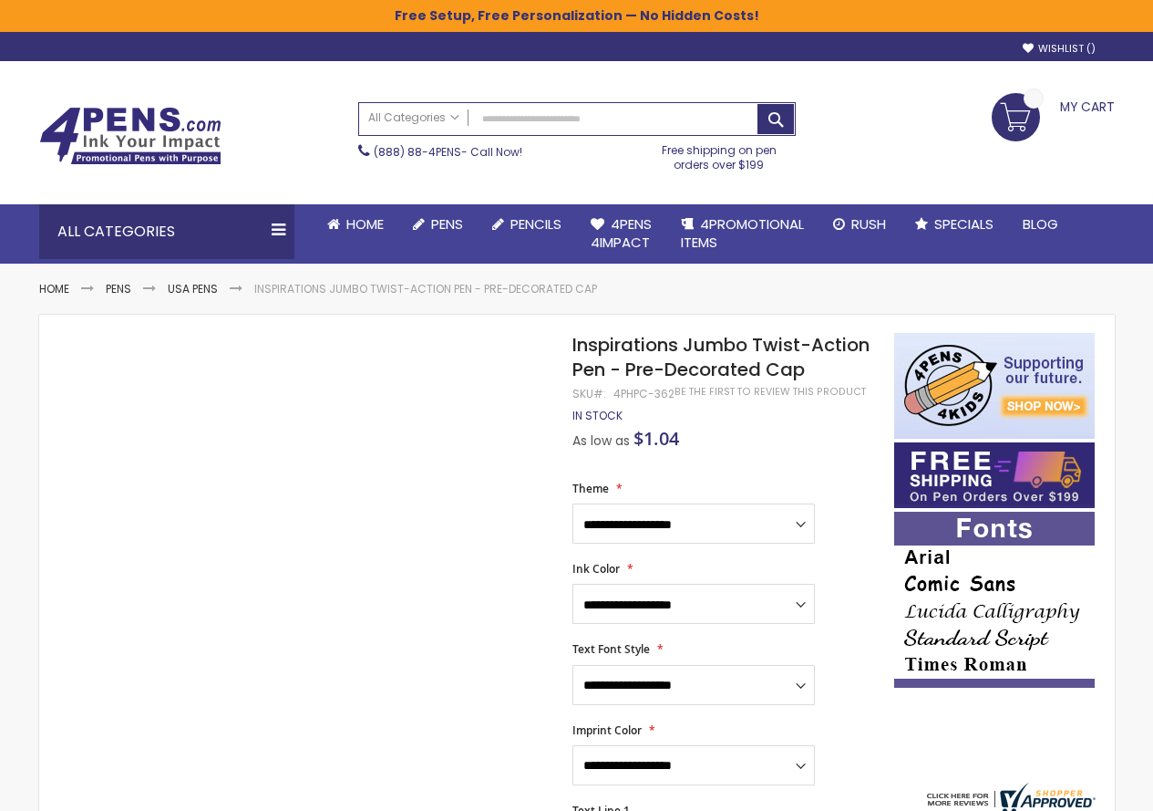  I want to click on a: (888) 88-4PENS, so click(418, 151).